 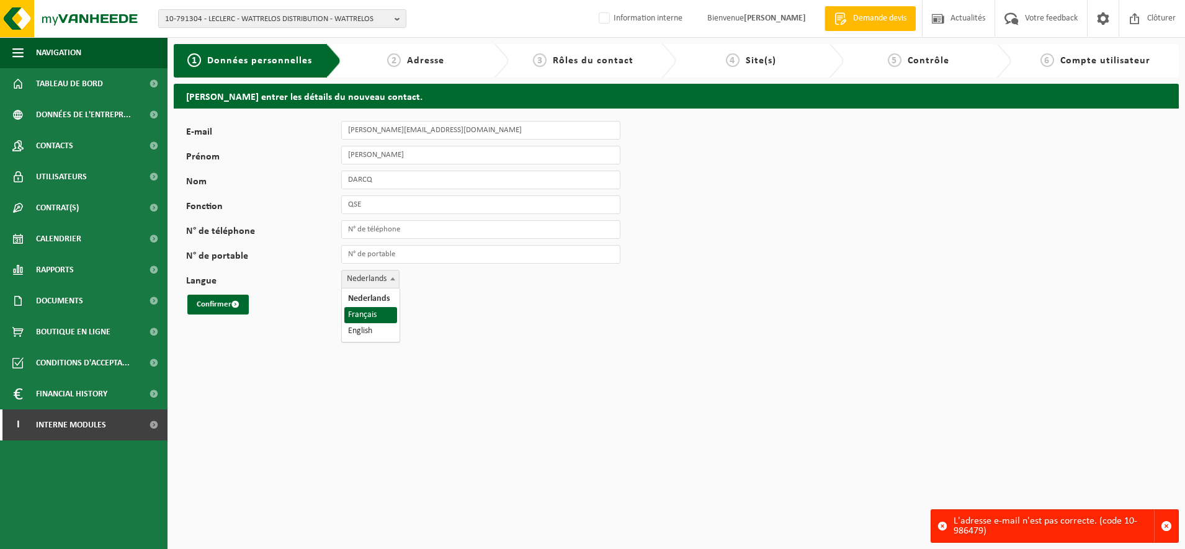 I want to click on li: English, so click(x=370, y=331).